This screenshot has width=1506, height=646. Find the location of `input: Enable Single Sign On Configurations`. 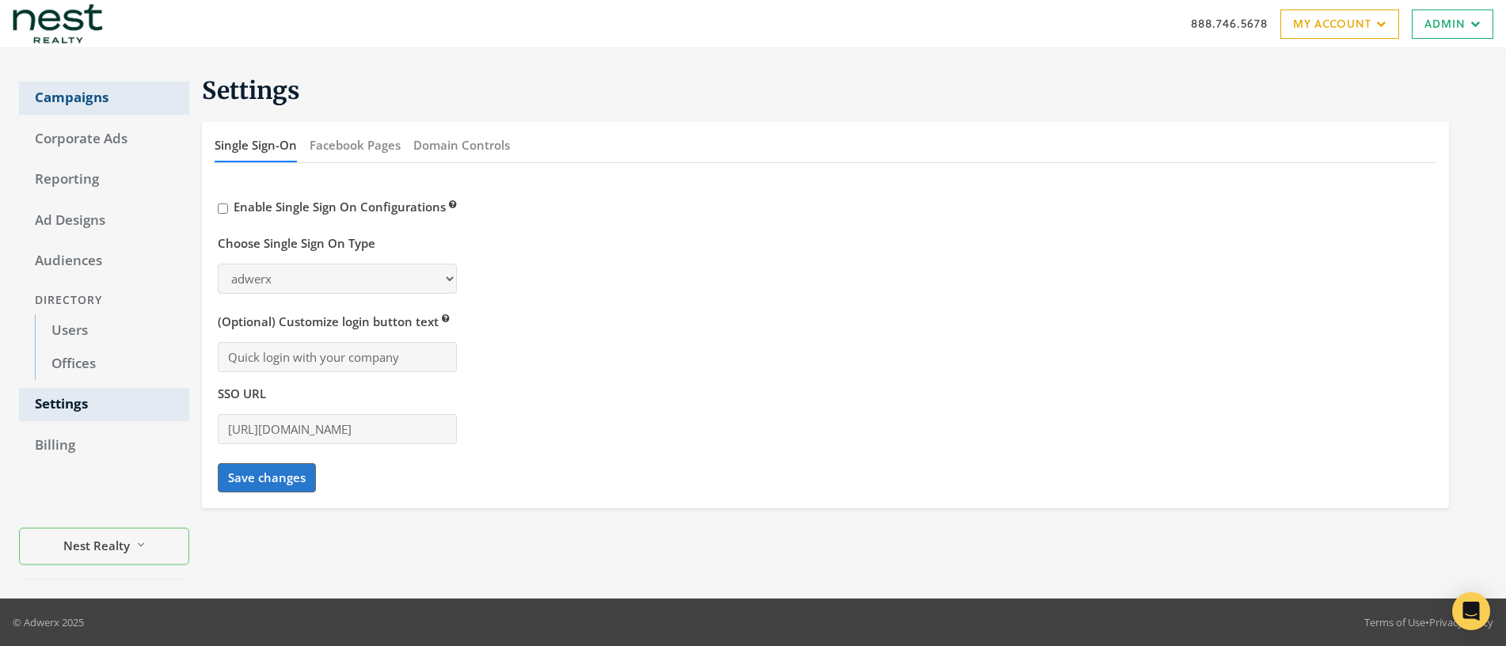

input: Enable Single Sign On Configurations is located at coordinates (222, 208).